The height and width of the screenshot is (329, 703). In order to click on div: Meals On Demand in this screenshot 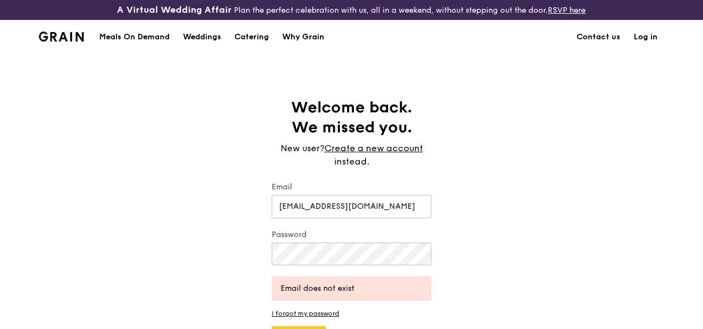, I will do `click(134, 37)`.